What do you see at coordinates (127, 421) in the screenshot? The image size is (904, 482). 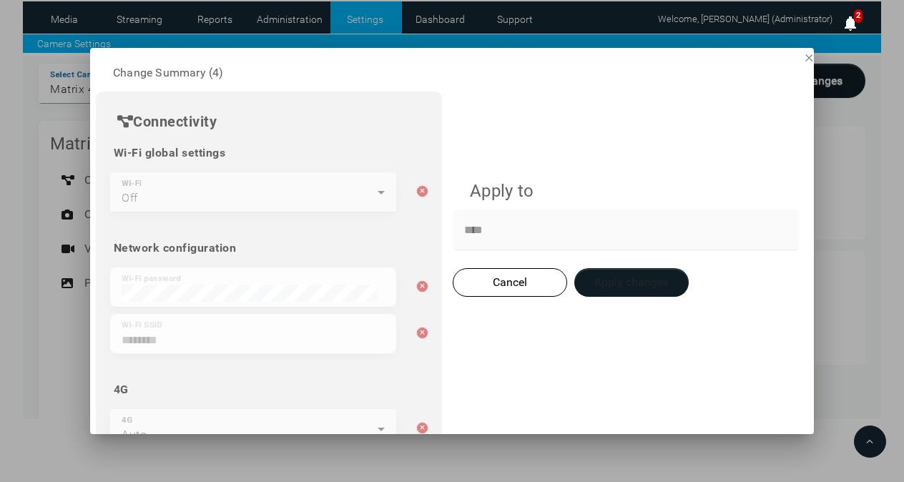 I see `mat-label: 4G` at bounding box center [127, 421].